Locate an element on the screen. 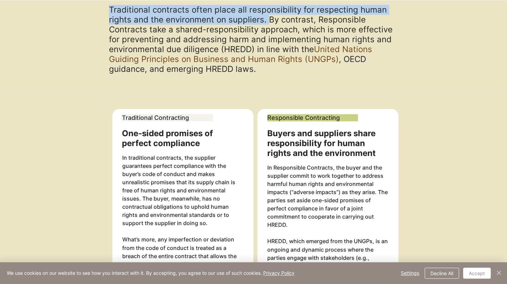  a: Privacy Policy is located at coordinates (279, 273).